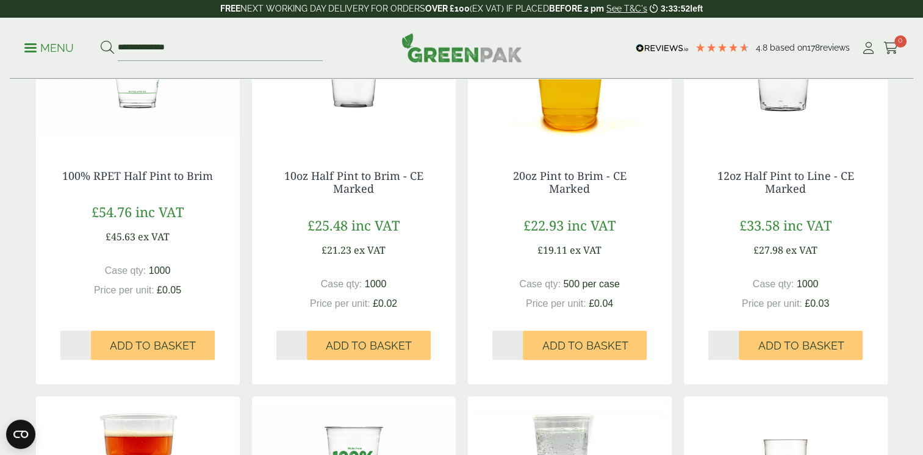 This screenshot has width=923, height=455. I want to click on span: 0, so click(900, 41).